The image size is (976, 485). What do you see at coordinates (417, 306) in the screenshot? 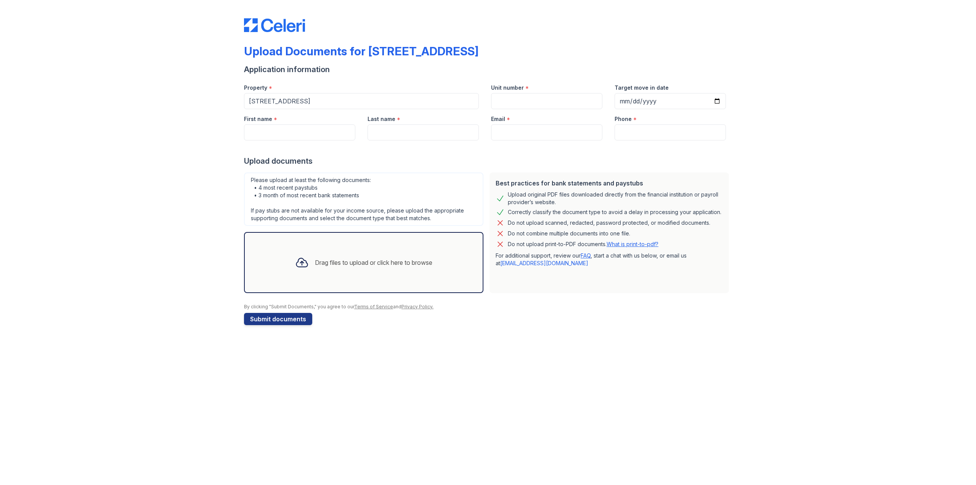
I see `a: Privacy Policy.` at bounding box center [417, 306].